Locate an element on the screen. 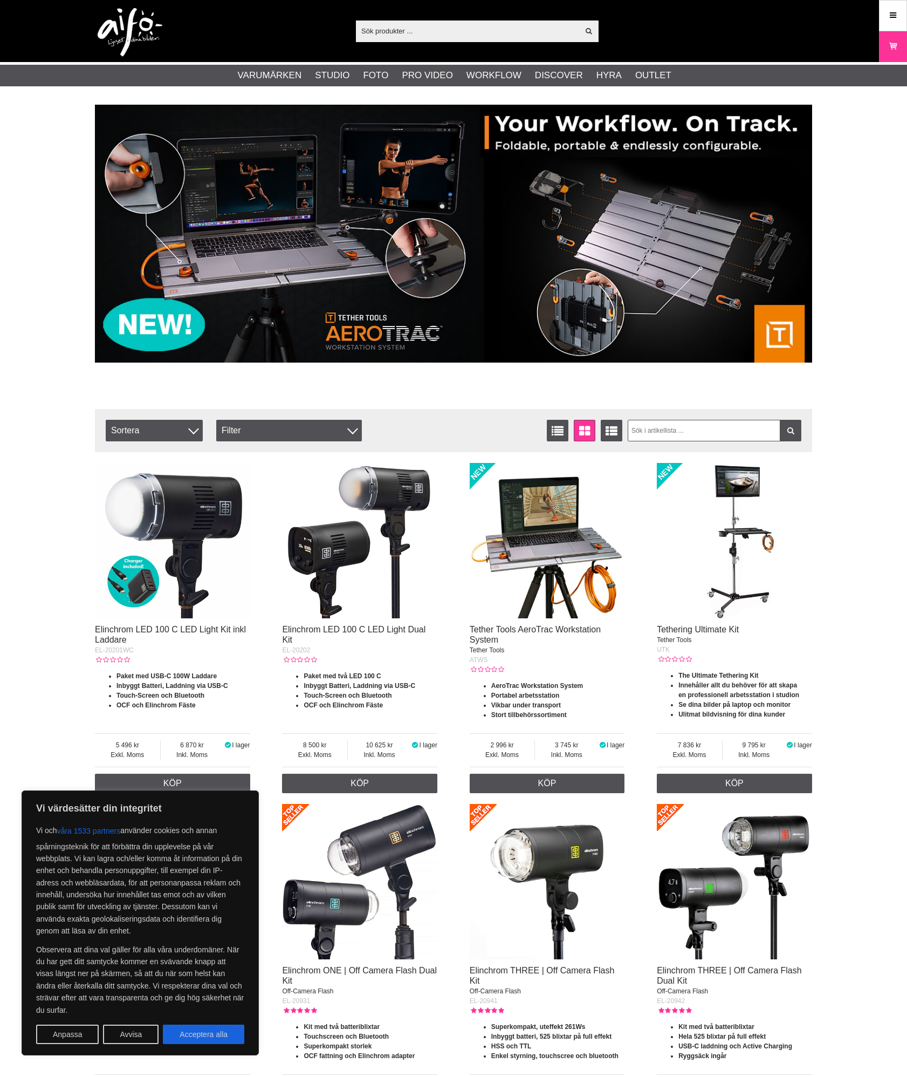  strong: en professionell arbetsstation i studion is located at coordinates (739, 695).